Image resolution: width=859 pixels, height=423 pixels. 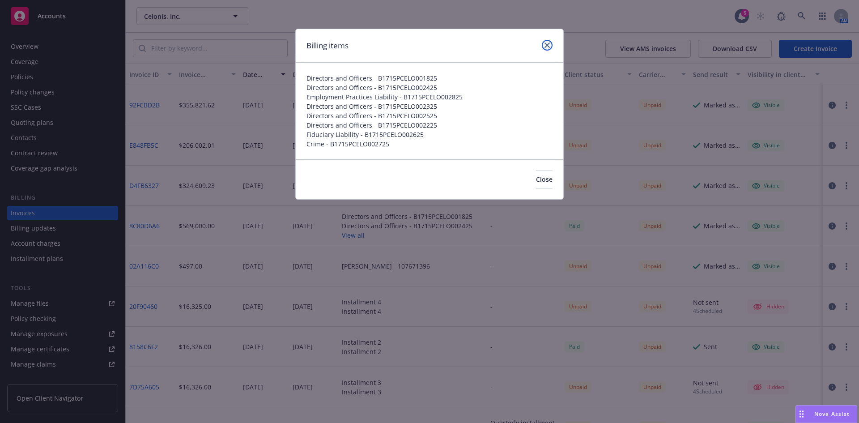 What do you see at coordinates (430, 134) in the screenshot?
I see `span: Fiduciary Liability - B1715PCELO002625` at bounding box center [430, 134].